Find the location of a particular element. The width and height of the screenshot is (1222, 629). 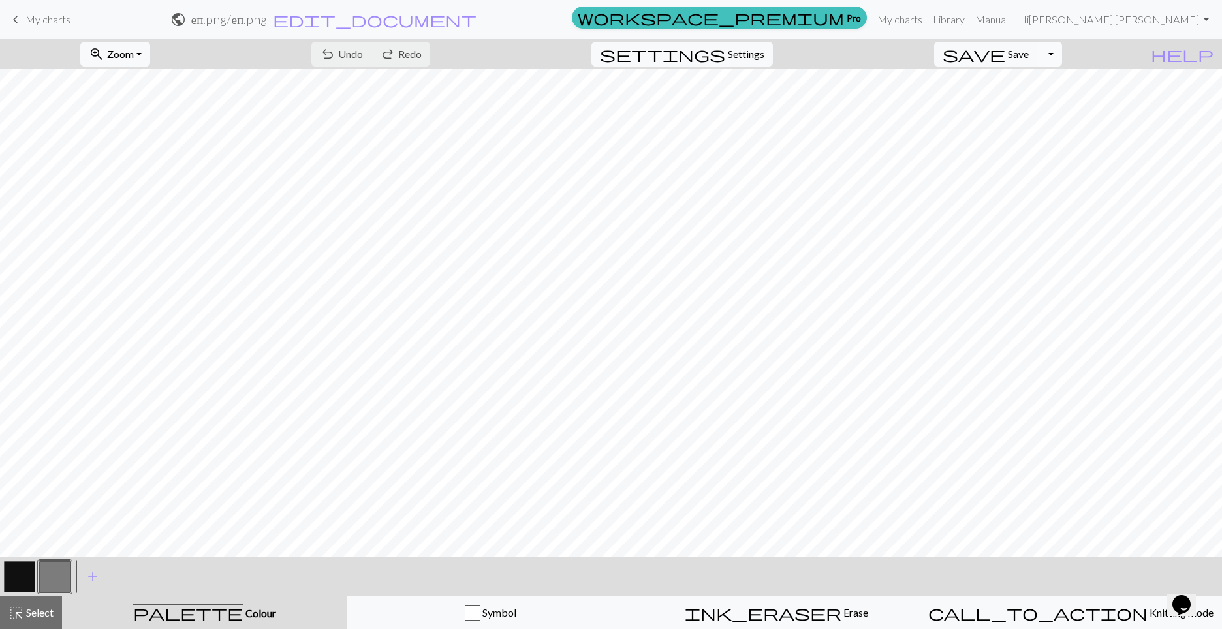

span: palette is located at coordinates (188, 613).